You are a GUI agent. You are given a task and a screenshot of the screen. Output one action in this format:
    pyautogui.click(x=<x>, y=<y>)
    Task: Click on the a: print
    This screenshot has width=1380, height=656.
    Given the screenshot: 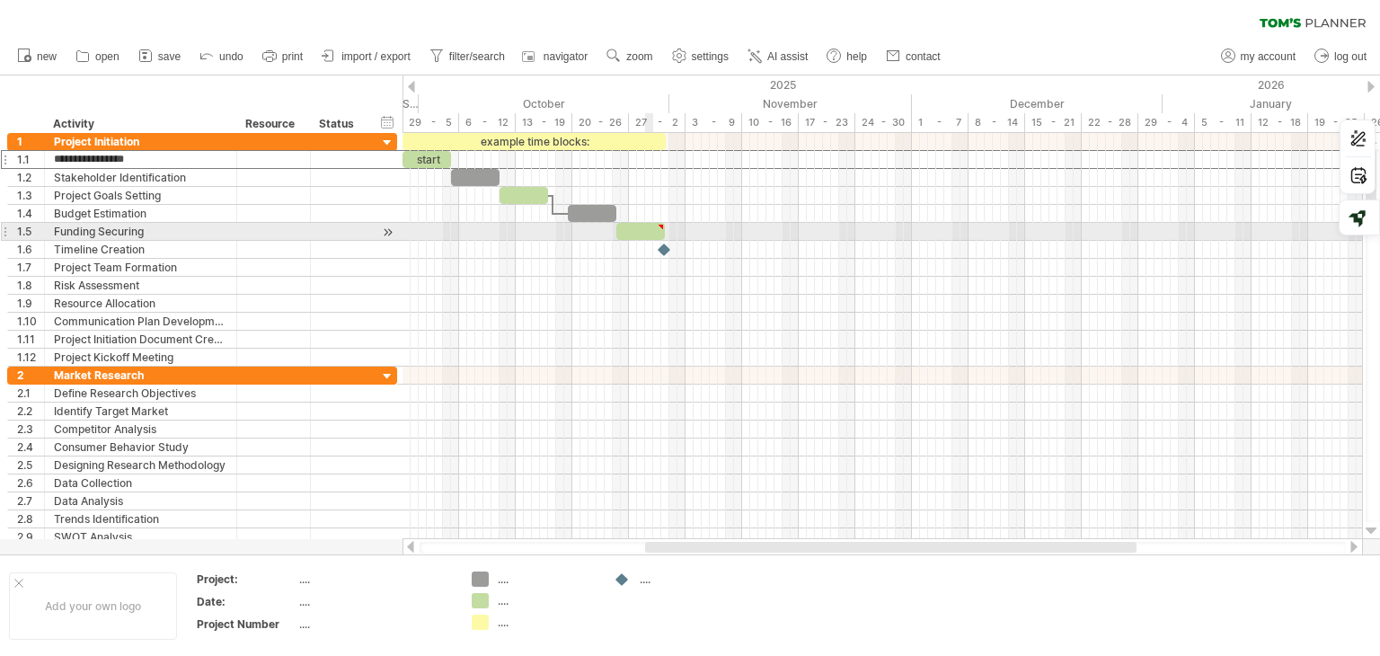 What is the action you would take?
    pyautogui.click(x=283, y=57)
    